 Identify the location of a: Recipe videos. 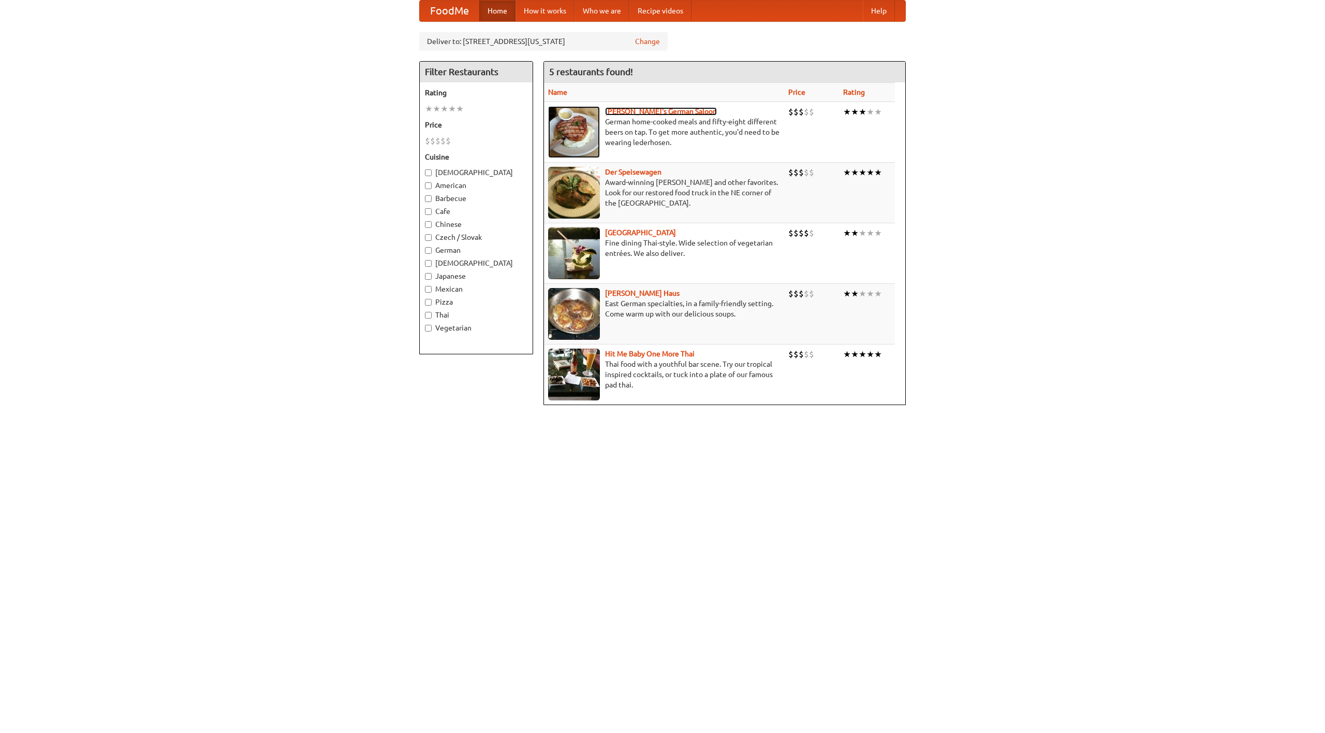
(661, 11).